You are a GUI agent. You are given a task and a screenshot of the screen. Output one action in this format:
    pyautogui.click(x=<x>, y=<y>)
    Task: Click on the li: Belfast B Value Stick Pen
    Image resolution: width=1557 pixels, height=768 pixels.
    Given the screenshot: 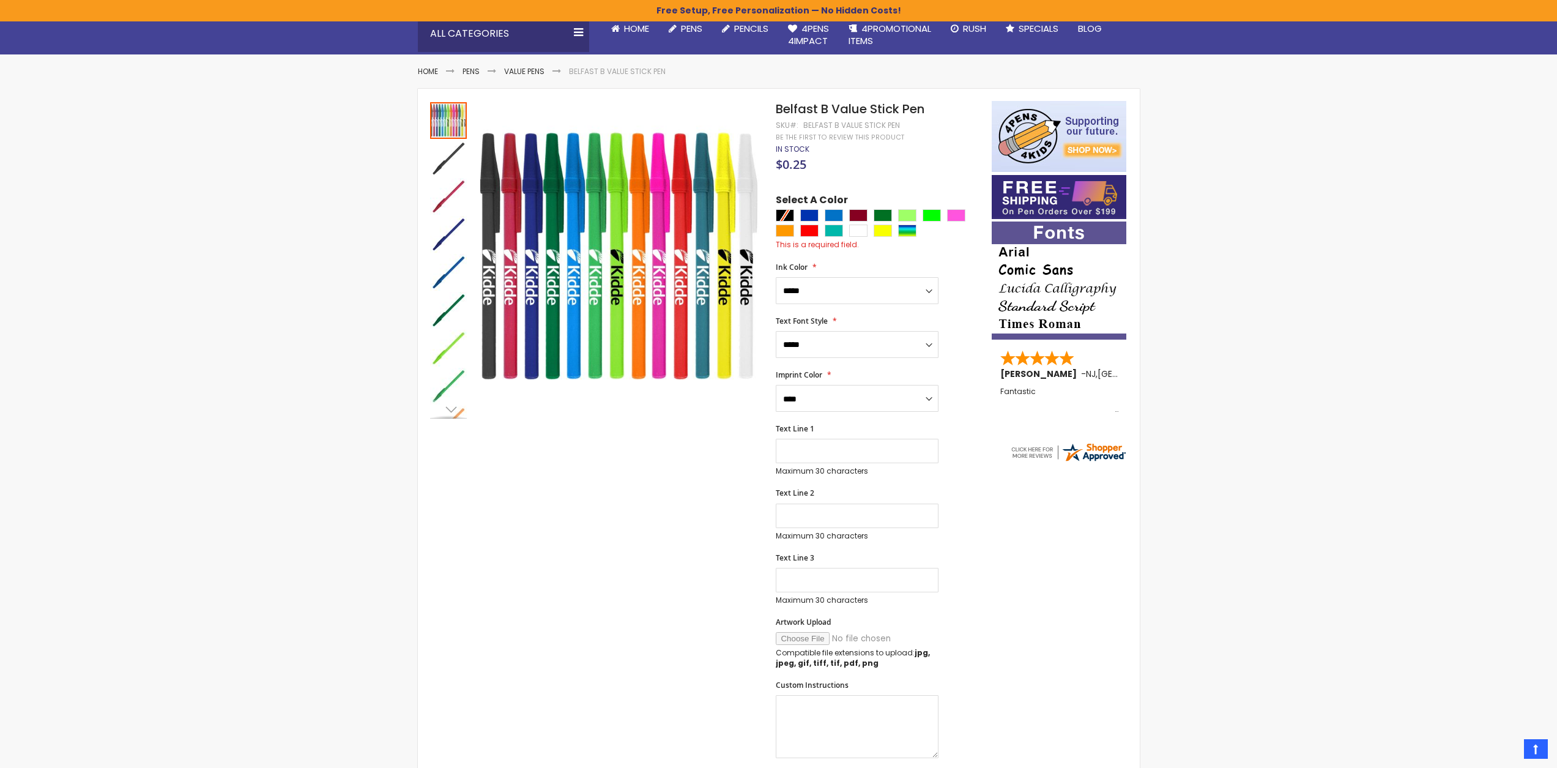 What is the action you would take?
    pyautogui.click(x=617, y=72)
    